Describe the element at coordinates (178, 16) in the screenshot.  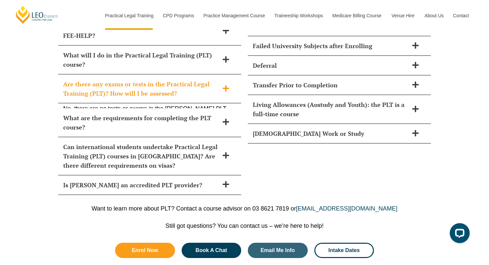
I see `a: CPD Programs` at that location.